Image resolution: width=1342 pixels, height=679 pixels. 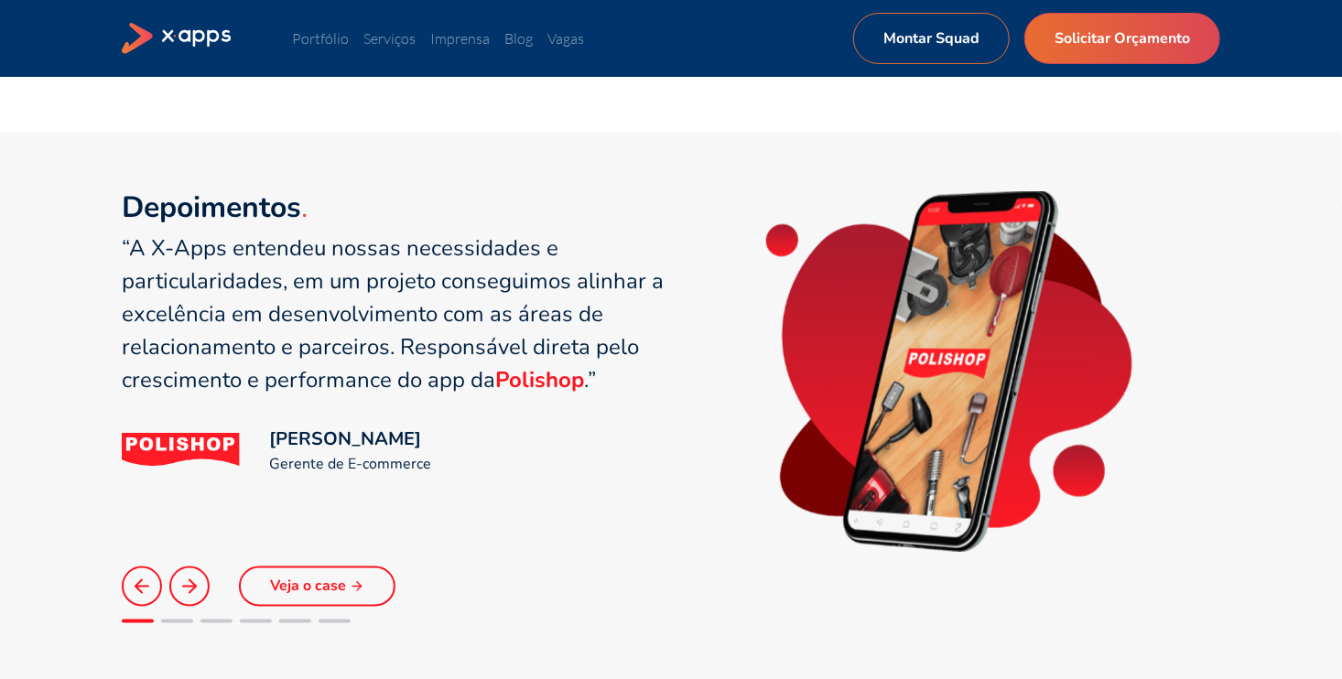 I want to click on a: Portfólio, so click(x=320, y=38).